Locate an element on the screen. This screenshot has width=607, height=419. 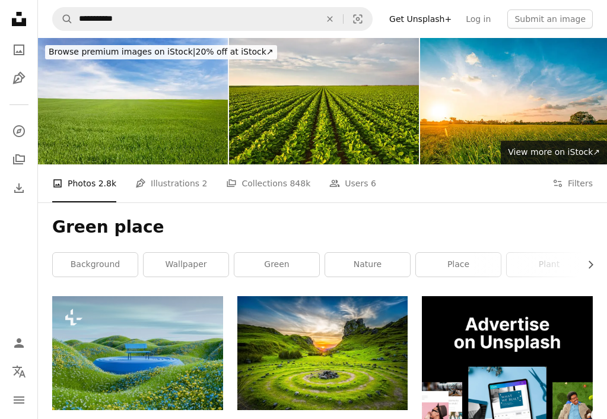
a: plant is located at coordinates (549, 265).